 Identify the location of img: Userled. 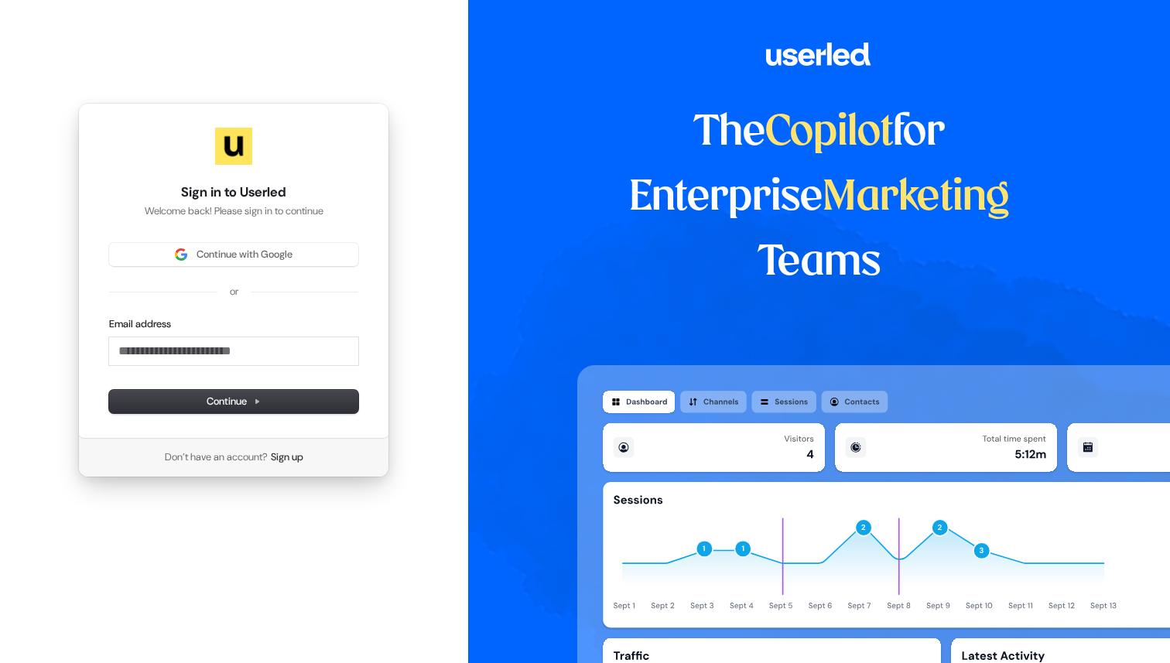
(234, 146).